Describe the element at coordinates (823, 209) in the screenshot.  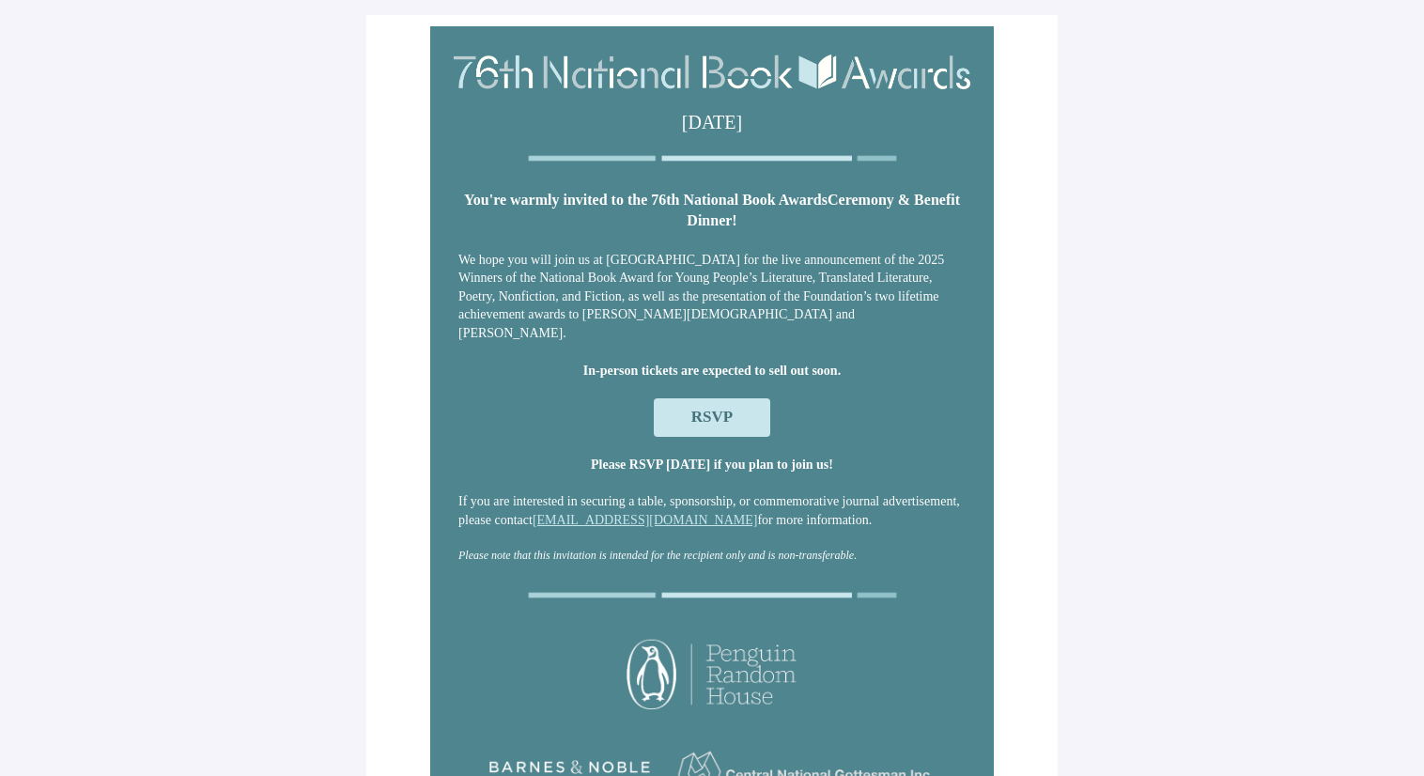
I see `strong: Ceremony & Benefit Dinner!` at that location.